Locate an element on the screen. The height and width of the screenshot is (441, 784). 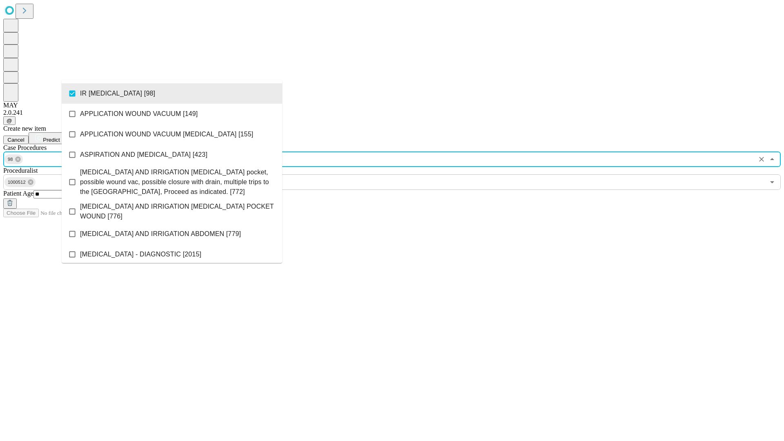
span: Scheduled Procedure is located at coordinates (25, 148).